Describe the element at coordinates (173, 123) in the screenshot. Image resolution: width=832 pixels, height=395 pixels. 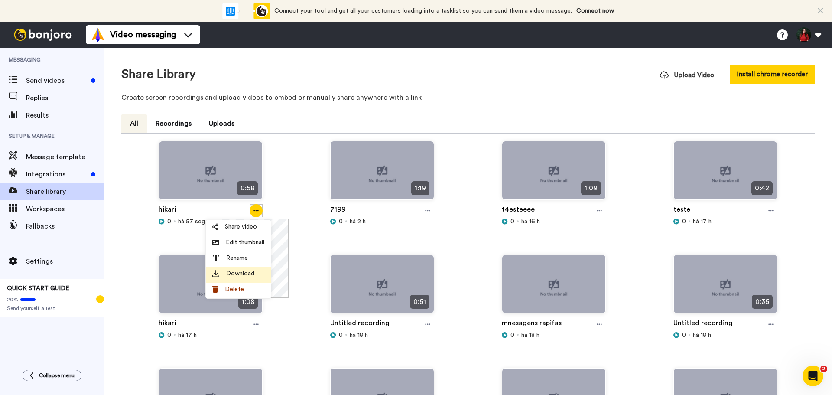
I see `button: Recordings` at that location.